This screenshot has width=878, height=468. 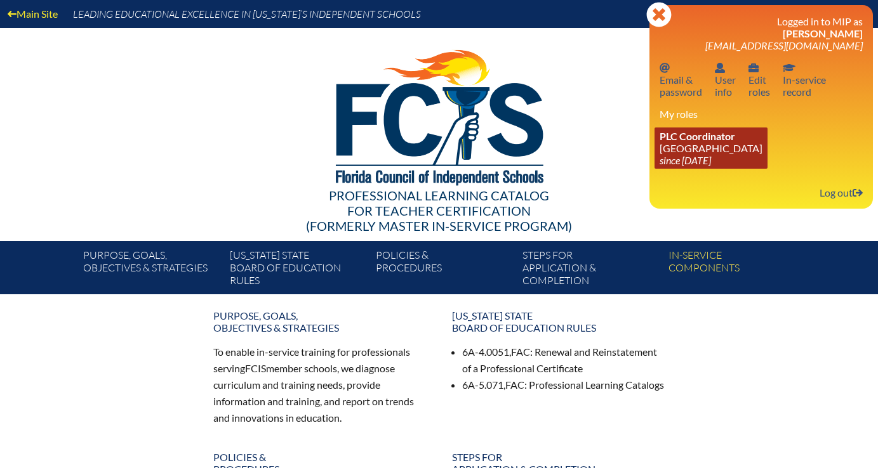 I want to click on img: FCISlogo221.eps, so click(x=439, y=114).